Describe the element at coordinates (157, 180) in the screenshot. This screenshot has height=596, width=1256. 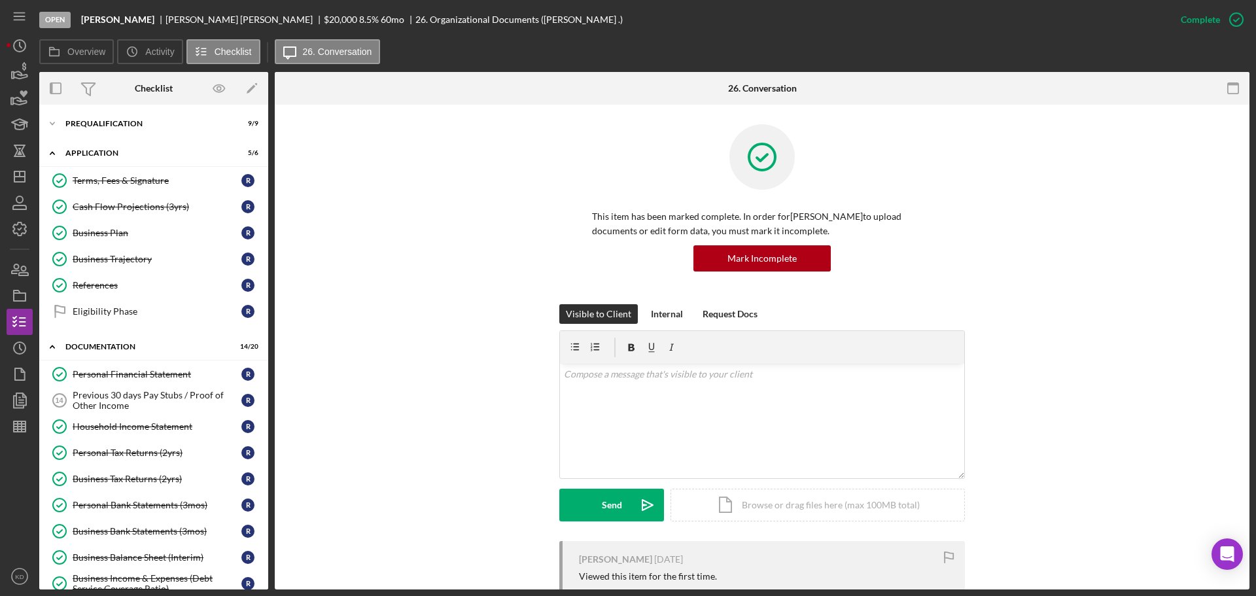
I see `div: Terms, Fees & Signature` at that location.